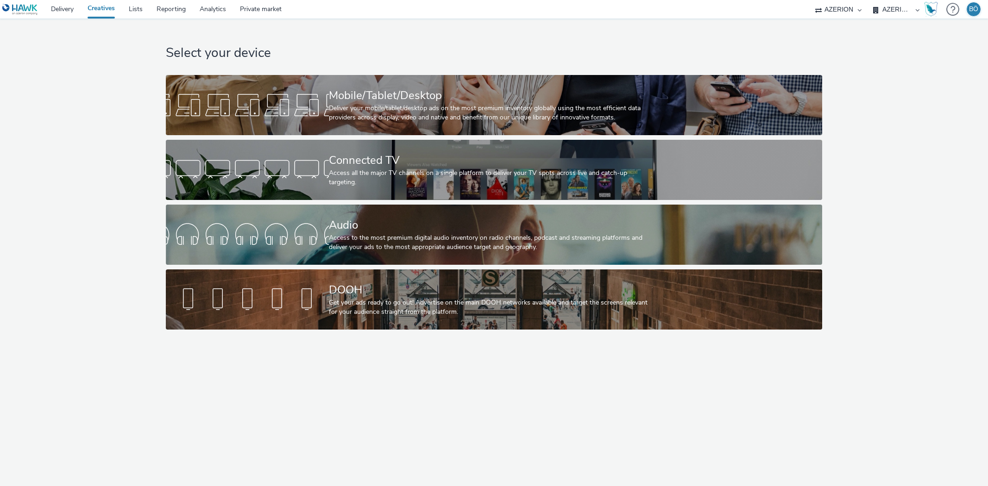 The image size is (988, 486). I want to click on a: DOOHGet your ads ready to go out! Advertise on the main DOOH networks available and target the sc..., so click(494, 300).